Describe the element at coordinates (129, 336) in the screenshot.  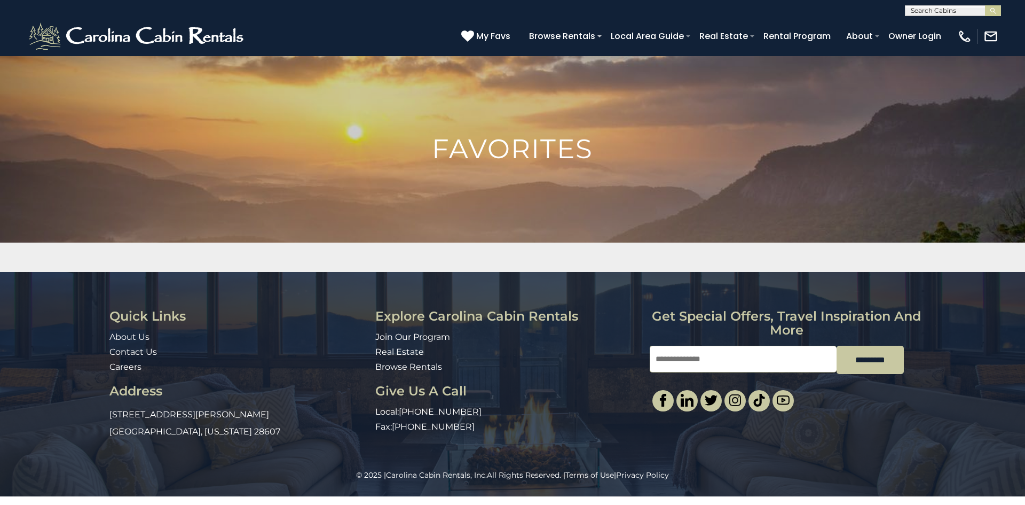
I see `a: About Us` at that location.